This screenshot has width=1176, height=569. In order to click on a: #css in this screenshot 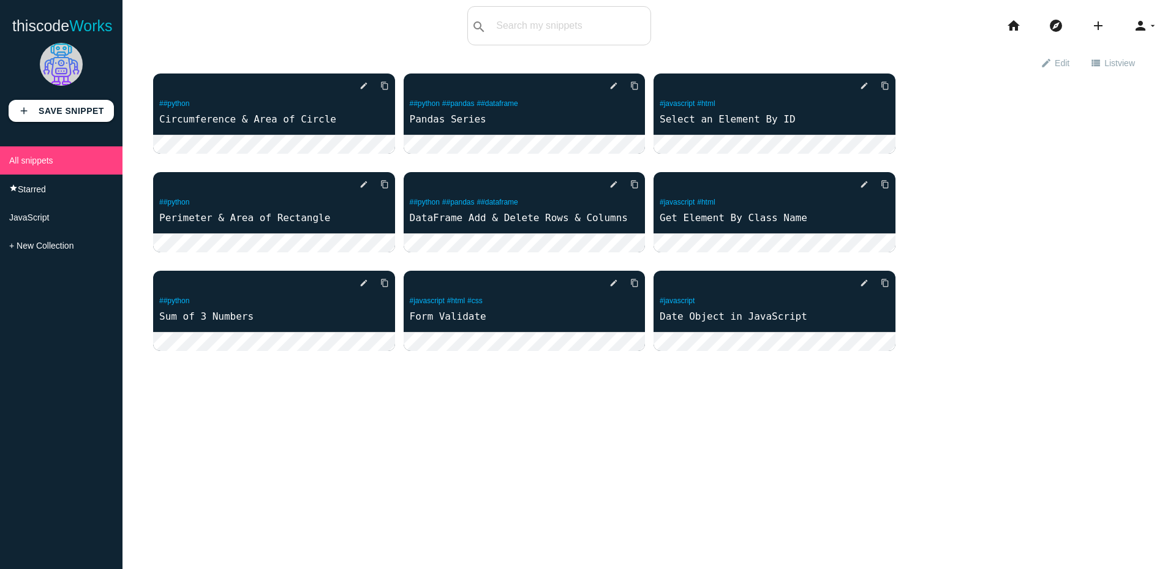, I will do `click(475, 301)`.